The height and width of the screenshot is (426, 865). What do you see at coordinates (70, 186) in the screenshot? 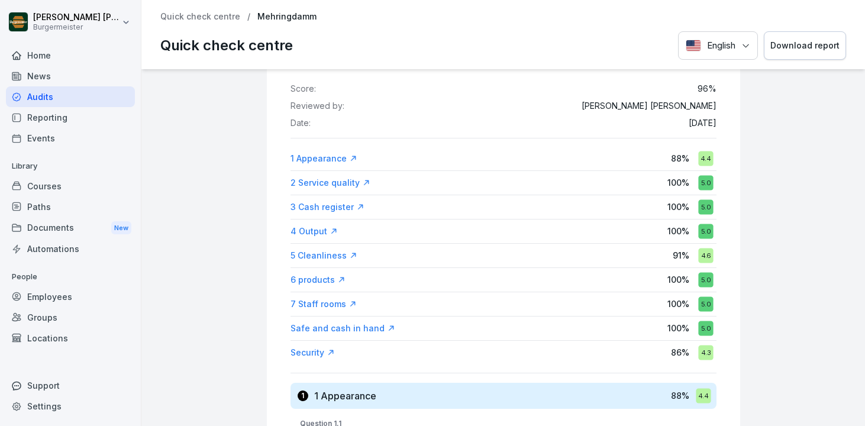
I see `a: Courses` at bounding box center [70, 186].